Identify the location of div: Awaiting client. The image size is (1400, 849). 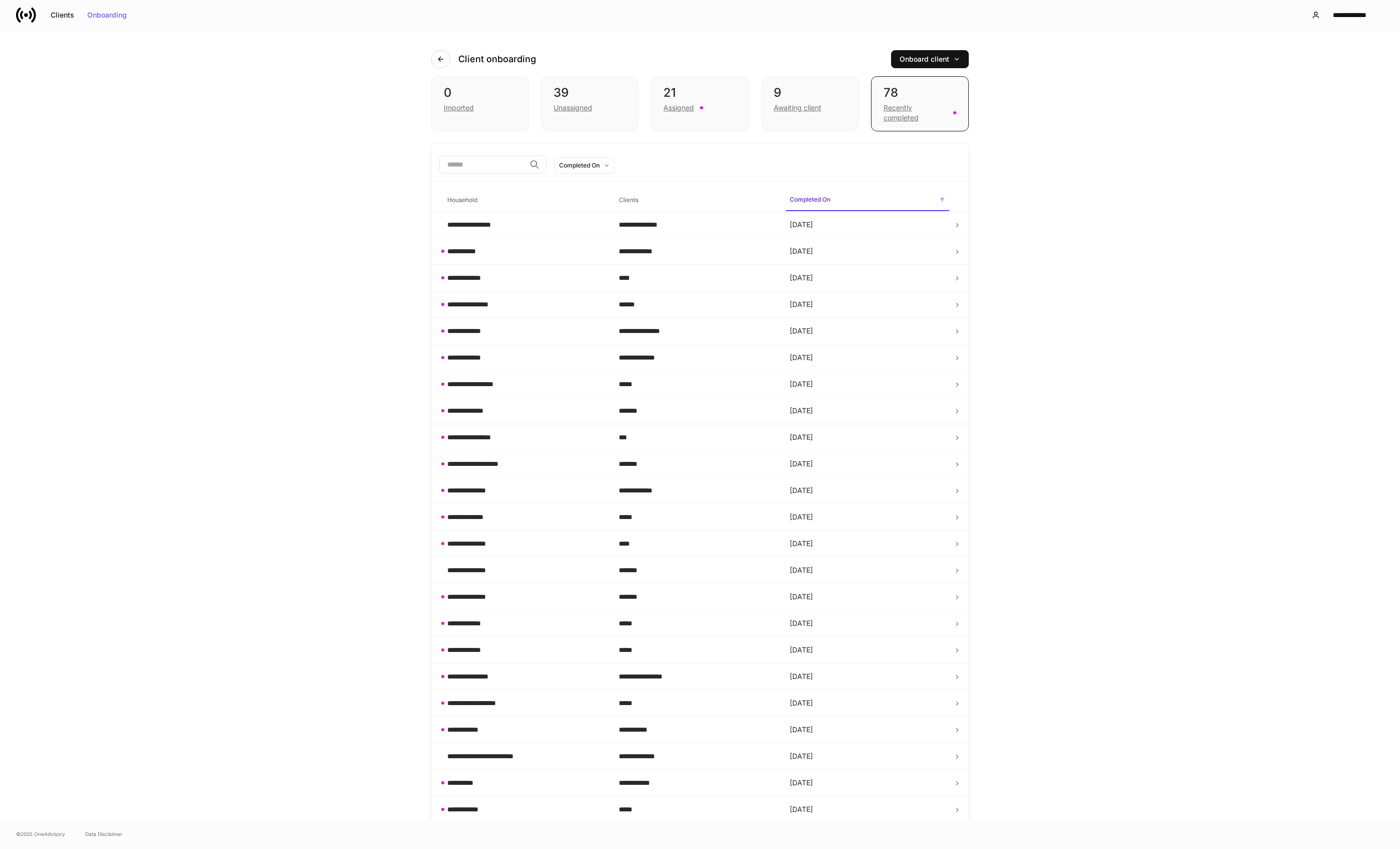
(797, 108).